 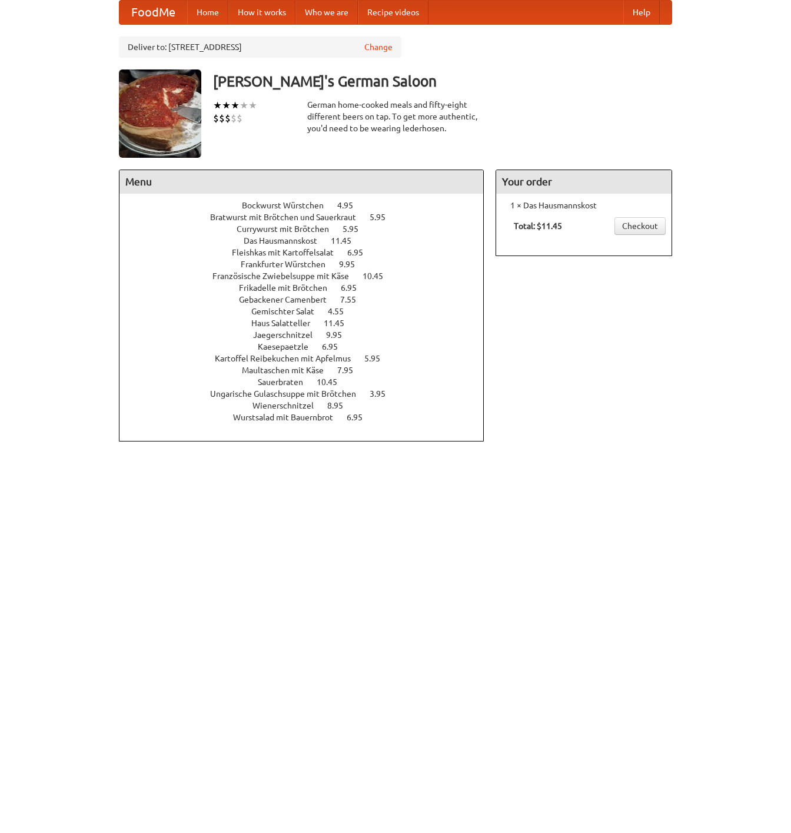 I want to click on a: Change, so click(x=378, y=47).